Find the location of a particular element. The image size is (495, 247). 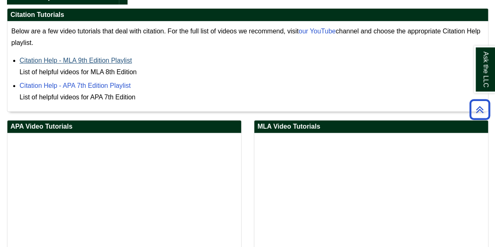

a: Citation Help - MLA 9th Edition Playlist is located at coordinates (76, 60).